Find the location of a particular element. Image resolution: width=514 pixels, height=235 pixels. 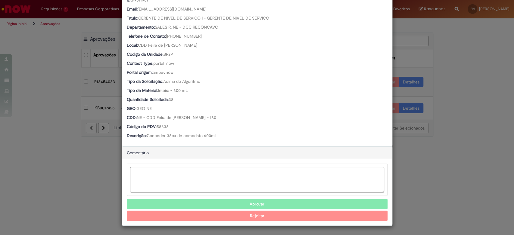

b: Contact Type: is located at coordinates (140, 63).